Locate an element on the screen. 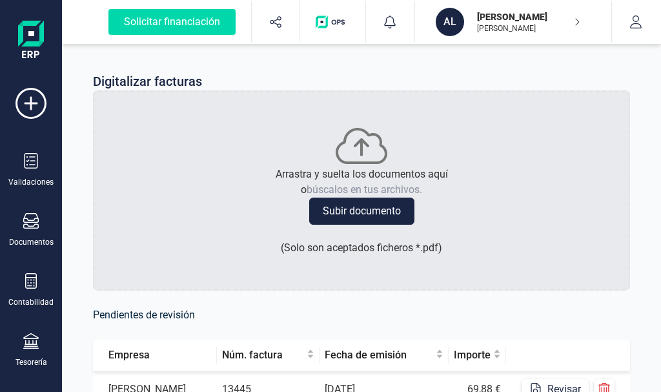 The width and height of the screenshot is (661, 392). div: Tesorería is located at coordinates (31, 362).